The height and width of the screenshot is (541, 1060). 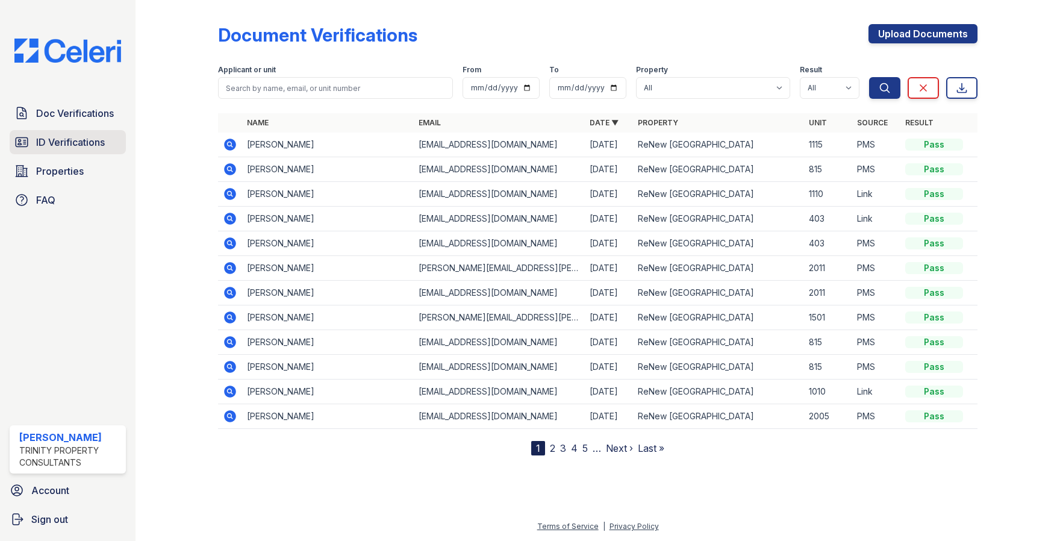 What do you see at coordinates (67, 142) in the screenshot?
I see `a: ID Verifications` at bounding box center [67, 142].